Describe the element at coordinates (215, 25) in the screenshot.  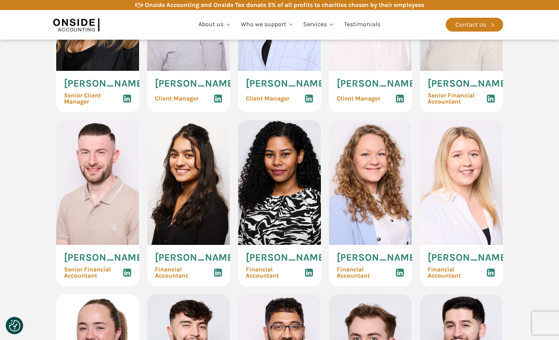
I see `a: About us` at that location.